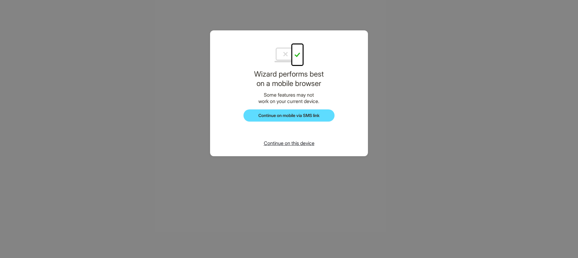 The image size is (578, 258). I want to click on button: Continue on this device, so click(289, 143).